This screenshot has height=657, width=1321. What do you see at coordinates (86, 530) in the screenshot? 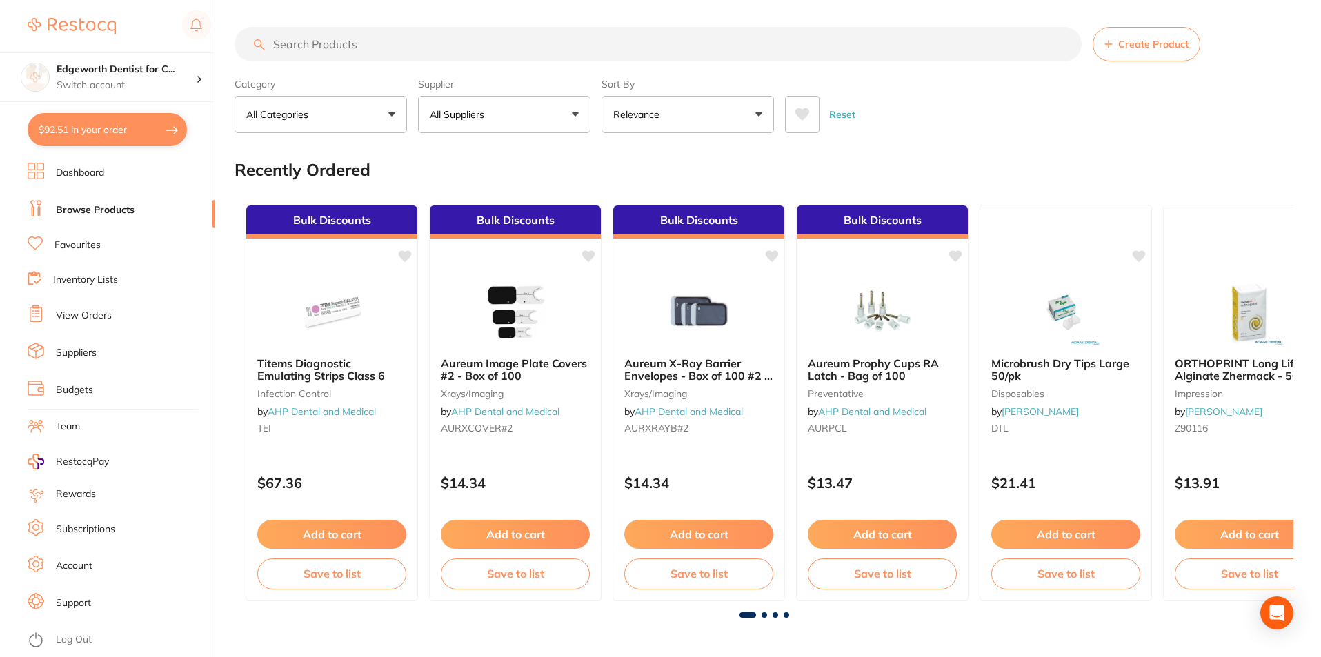
I see `a: Subscriptions` at bounding box center [86, 530].